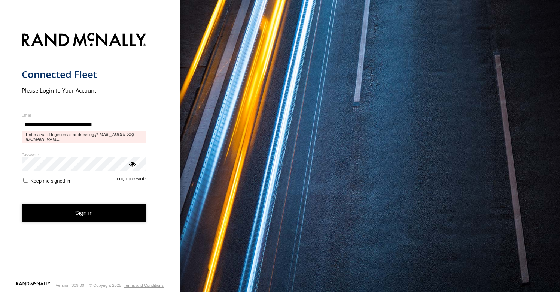 The width and height of the screenshot is (560, 292). I want to click on img: Rand McNally, so click(84, 40).